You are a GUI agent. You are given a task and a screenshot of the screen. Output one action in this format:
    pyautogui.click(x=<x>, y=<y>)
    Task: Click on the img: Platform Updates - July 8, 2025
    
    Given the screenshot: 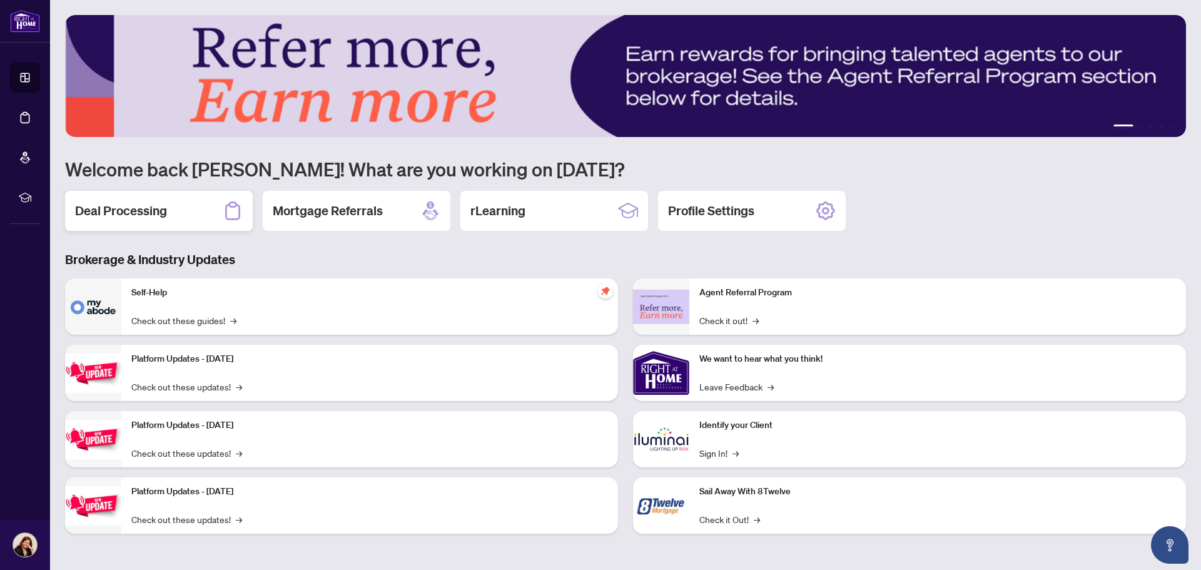 What is the action you would take?
    pyautogui.click(x=93, y=439)
    